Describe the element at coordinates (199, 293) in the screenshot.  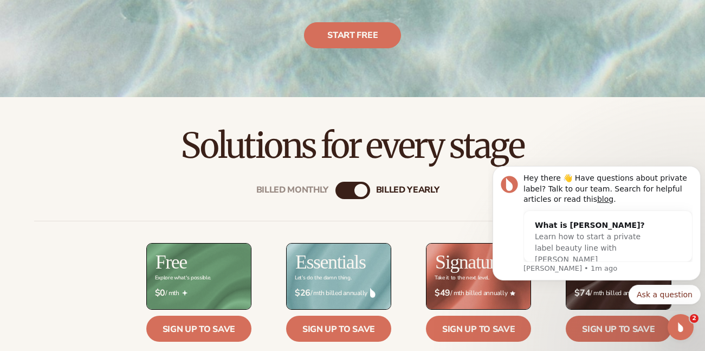
I see `span: / mth` at that location.